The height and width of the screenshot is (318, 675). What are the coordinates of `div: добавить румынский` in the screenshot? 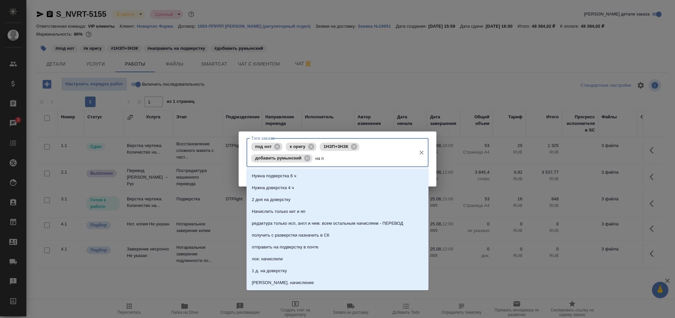 It's located at (282, 158).